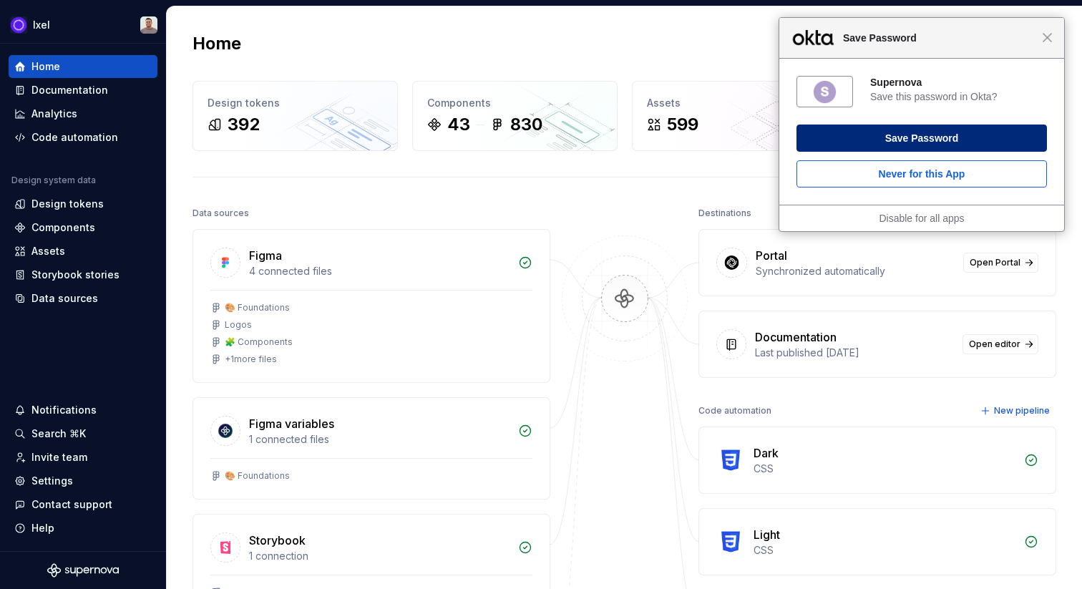 The image size is (1082, 589). Describe the element at coordinates (83, 504) in the screenshot. I see `button: Contact support` at that location.